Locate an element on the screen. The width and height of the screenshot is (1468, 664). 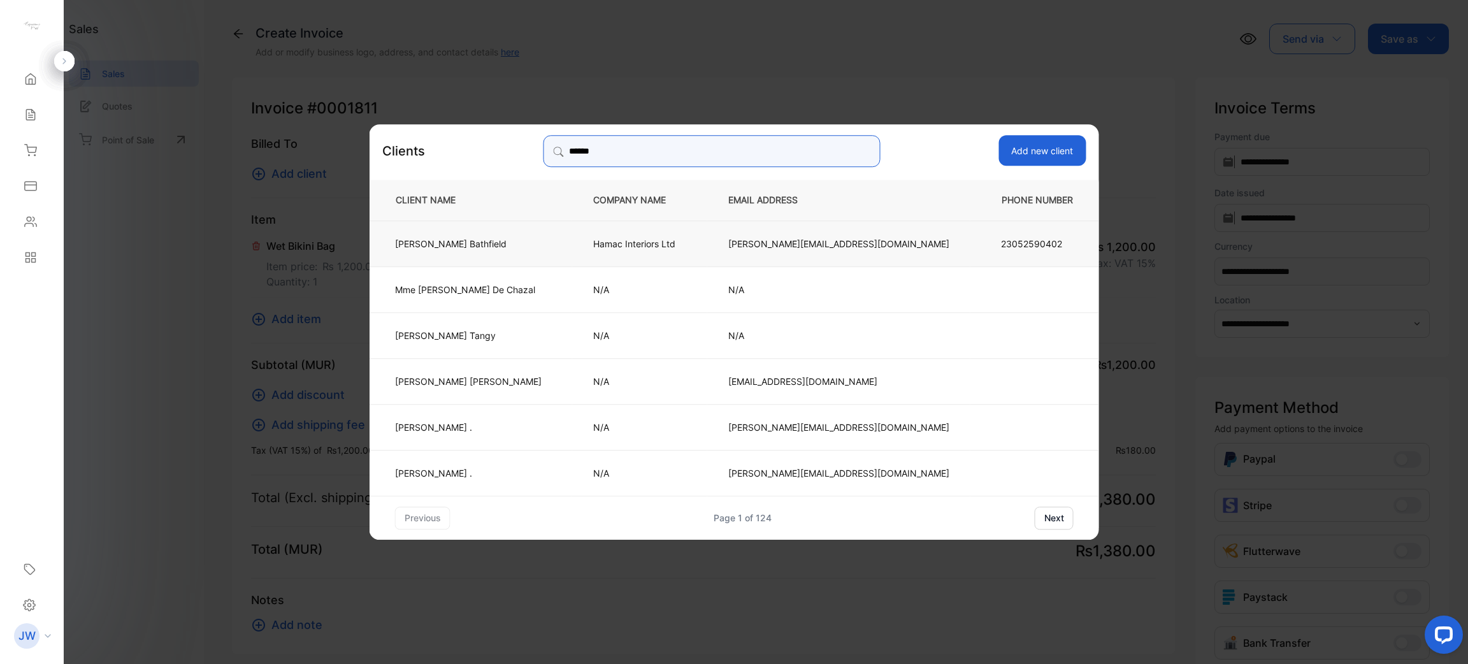
button: previous is located at coordinates (422, 518).